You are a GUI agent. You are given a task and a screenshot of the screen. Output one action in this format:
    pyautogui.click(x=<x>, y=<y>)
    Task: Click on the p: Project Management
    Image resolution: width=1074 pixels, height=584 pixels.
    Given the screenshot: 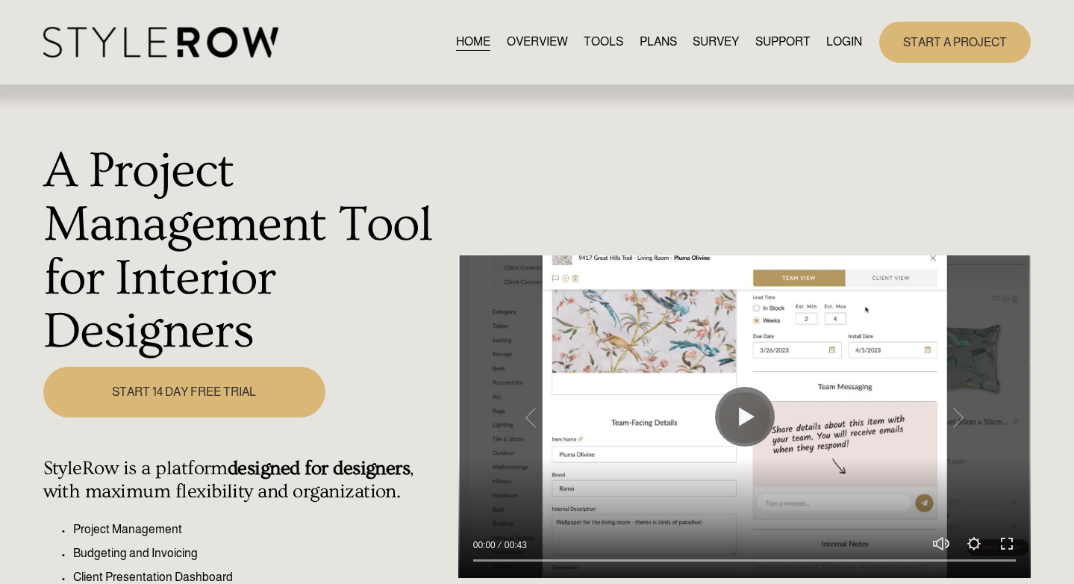 What is the action you would take?
    pyautogui.click(x=261, y=529)
    